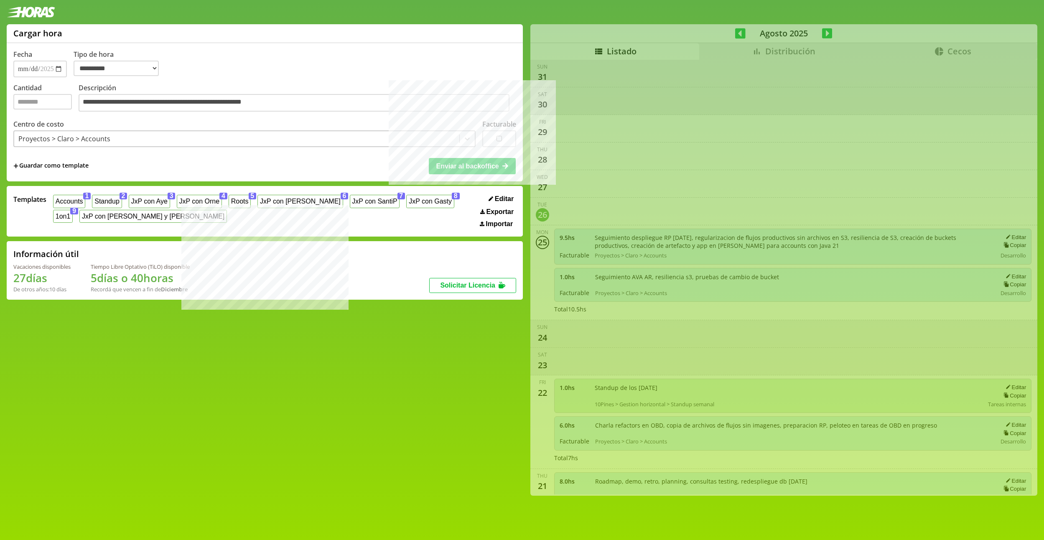  Describe the element at coordinates (87, 196) in the screenshot. I see `span: 1` at that location.